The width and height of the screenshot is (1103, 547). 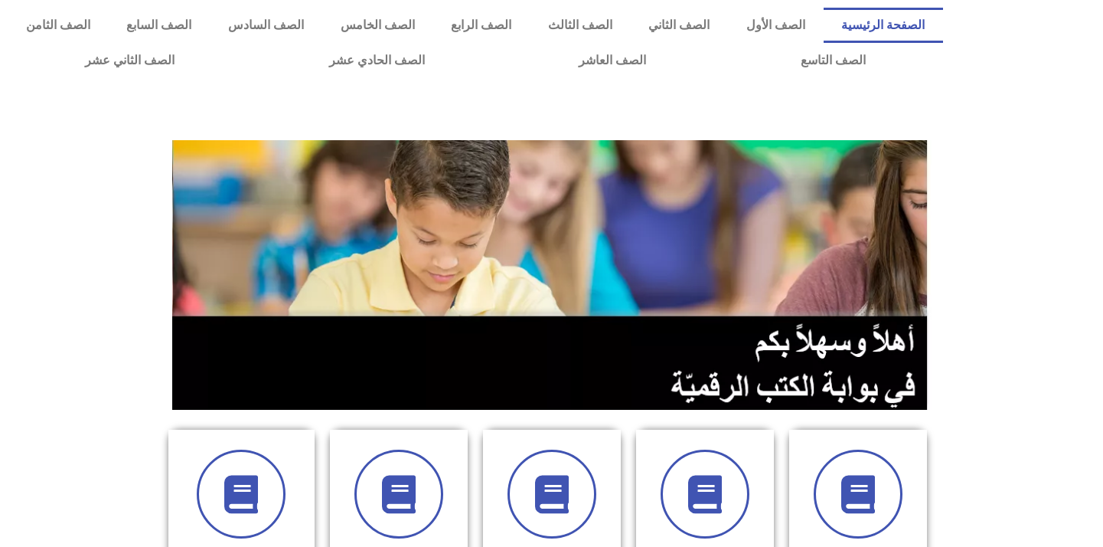 I want to click on a: الصف الثاني عشر, so click(x=129, y=60).